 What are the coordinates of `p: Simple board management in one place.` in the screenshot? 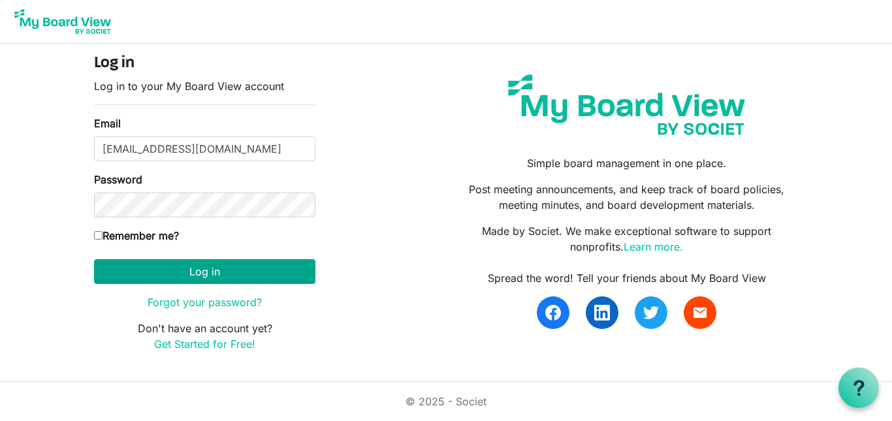 It's located at (627, 163).